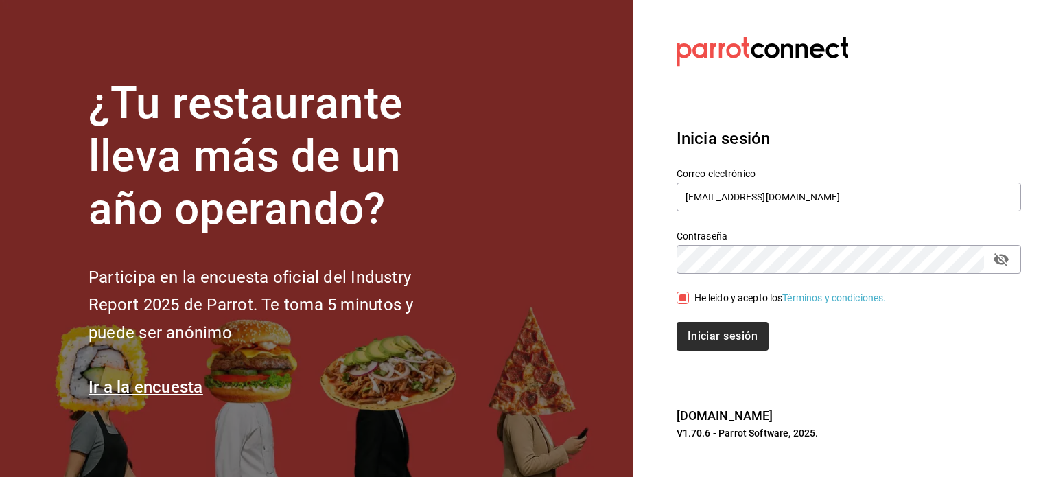 This screenshot has height=477, width=1054. What do you see at coordinates (1001, 259) in the screenshot?
I see `button: passwordField` at bounding box center [1001, 259].